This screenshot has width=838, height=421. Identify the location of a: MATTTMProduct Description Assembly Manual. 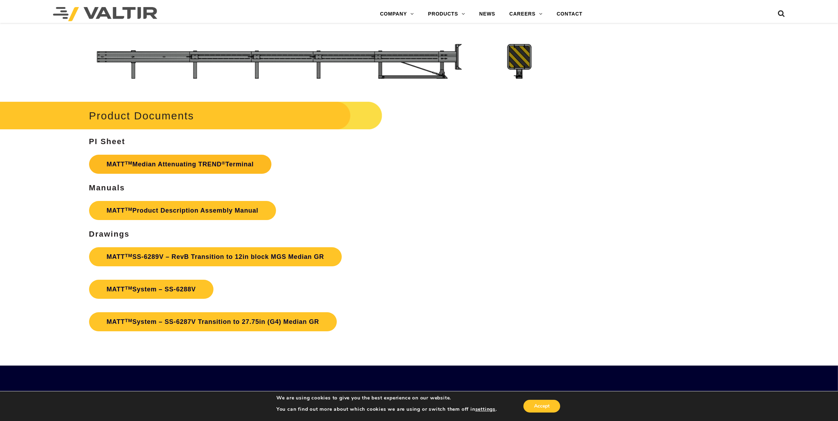
(182, 211).